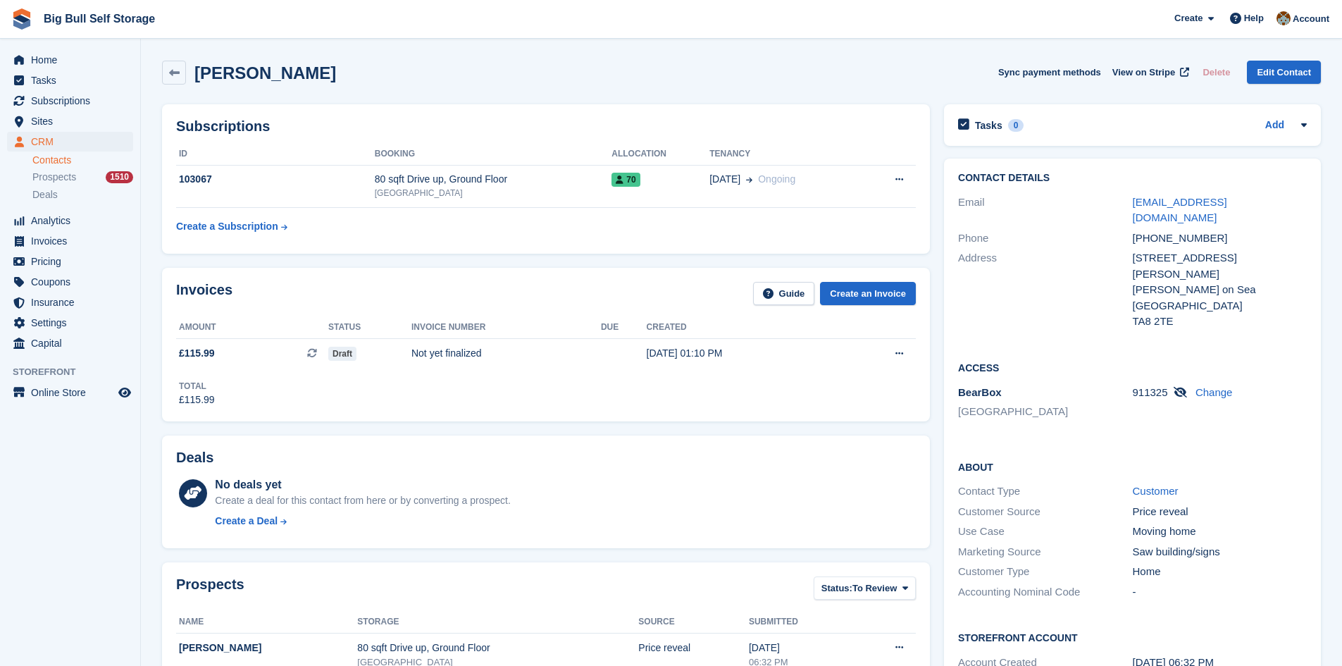 The image size is (1342, 666). I want to click on h2: Contact Details, so click(1132, 178).